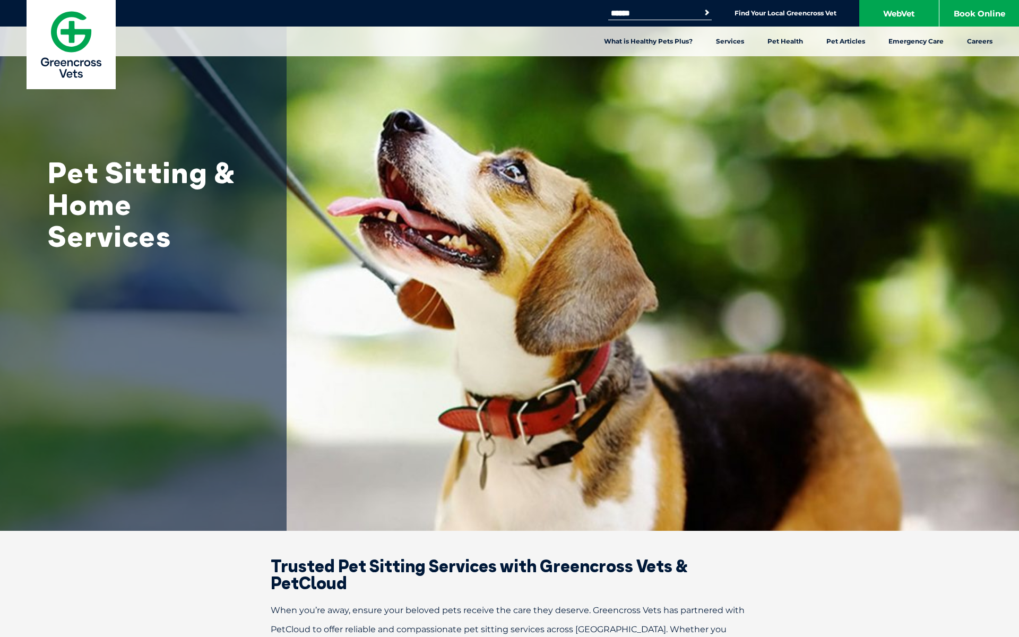  I want to click on a: Pet Articles, so click(845, 41).